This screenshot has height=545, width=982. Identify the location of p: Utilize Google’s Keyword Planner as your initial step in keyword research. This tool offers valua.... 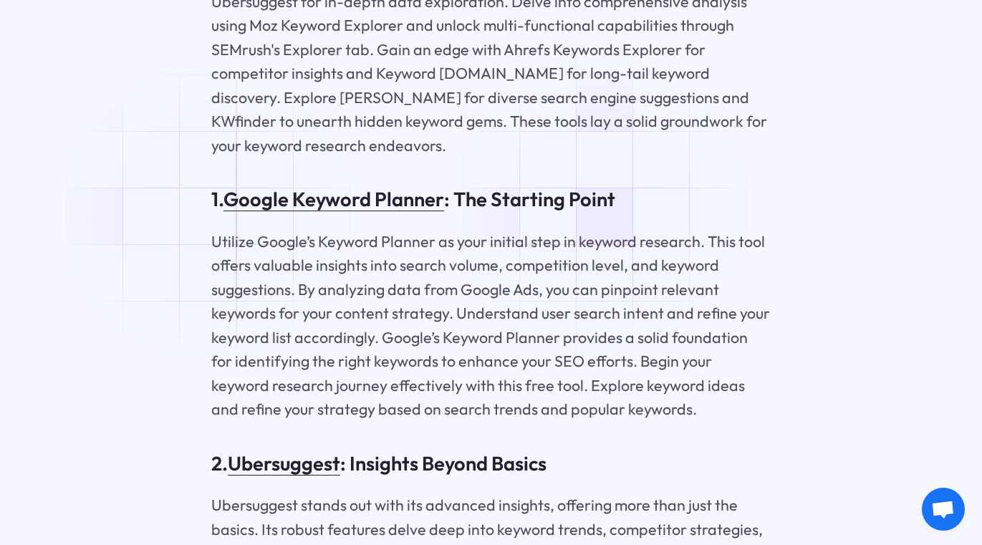
(491, 326).